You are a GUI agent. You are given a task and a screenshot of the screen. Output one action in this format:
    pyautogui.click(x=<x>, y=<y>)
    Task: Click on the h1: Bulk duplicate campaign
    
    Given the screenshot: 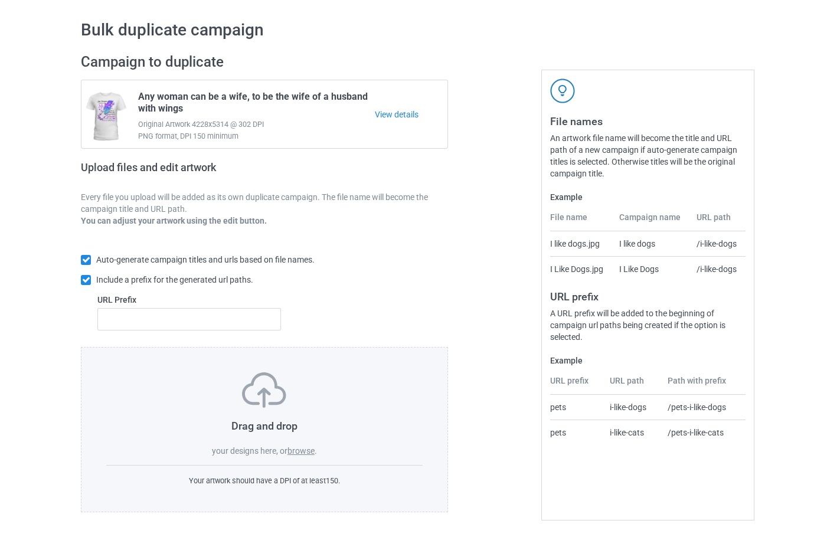 What is the action you would take?
    pyautogui.click(x=413, y=30)
    